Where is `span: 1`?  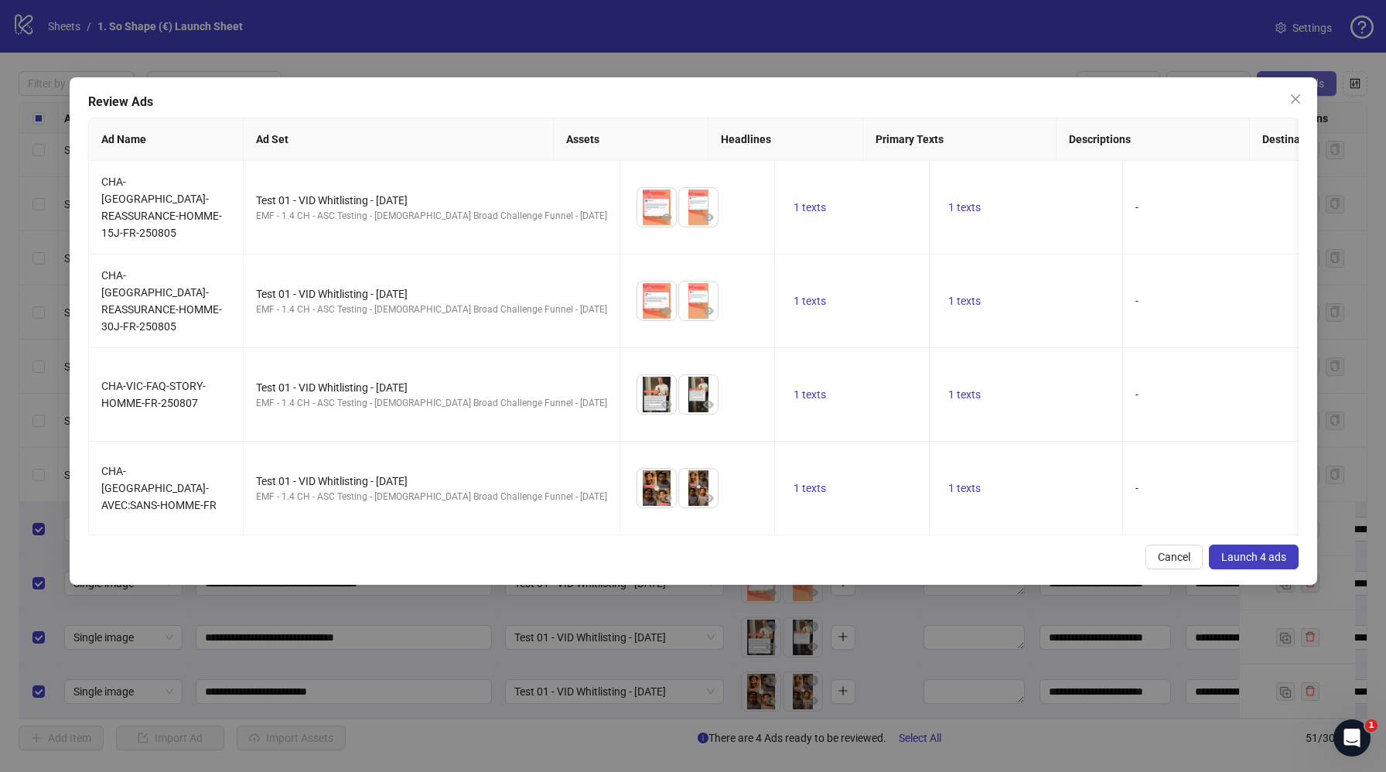 span: 1 is located at coordinates (1371, 725).